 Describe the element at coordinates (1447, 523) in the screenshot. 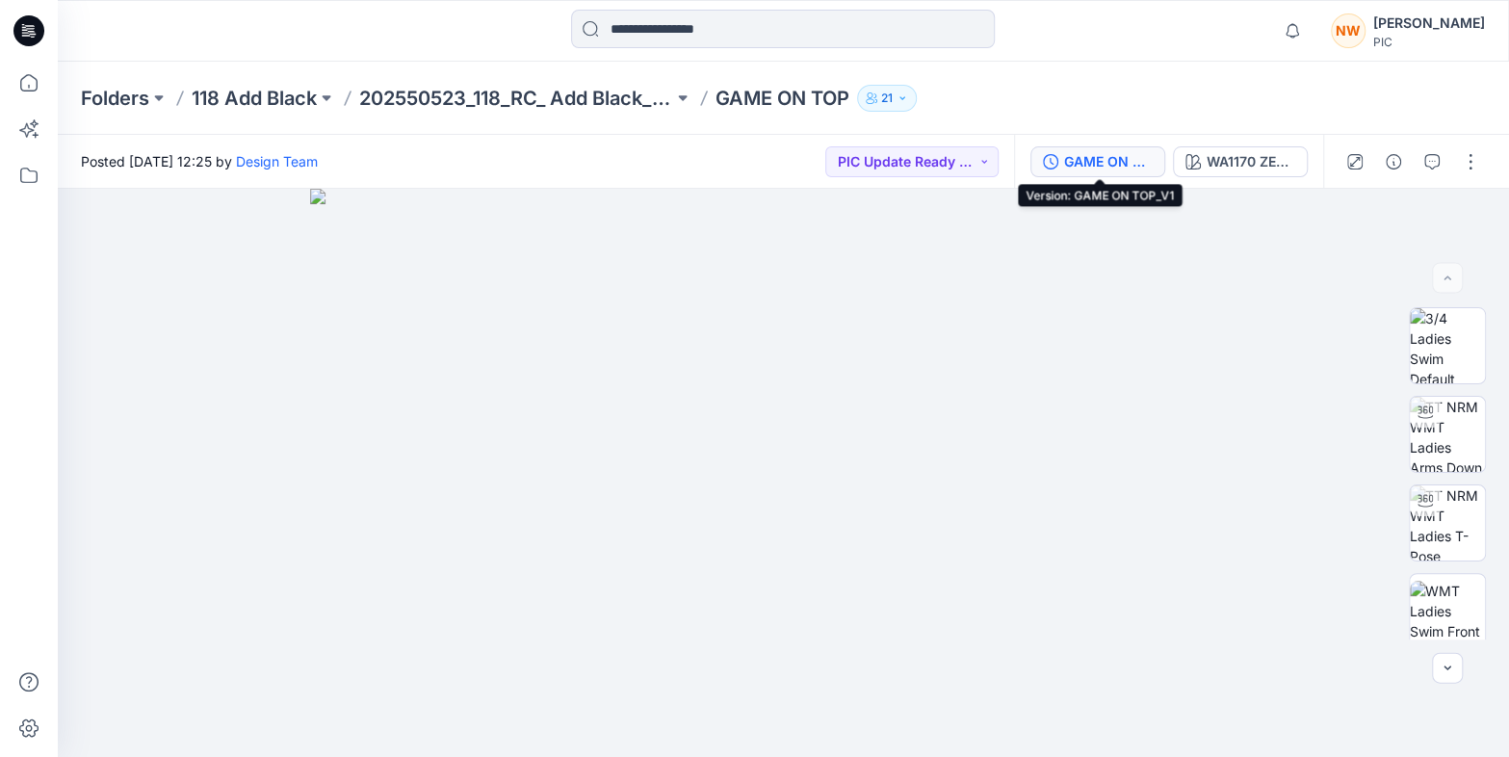

I see `img: TT NRM WMT Ladies T-Pose` at that location.